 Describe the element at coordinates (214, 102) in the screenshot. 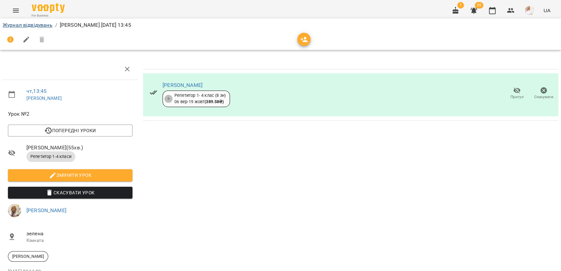

I see `b: ( 389.58 ₴ )` at that location.